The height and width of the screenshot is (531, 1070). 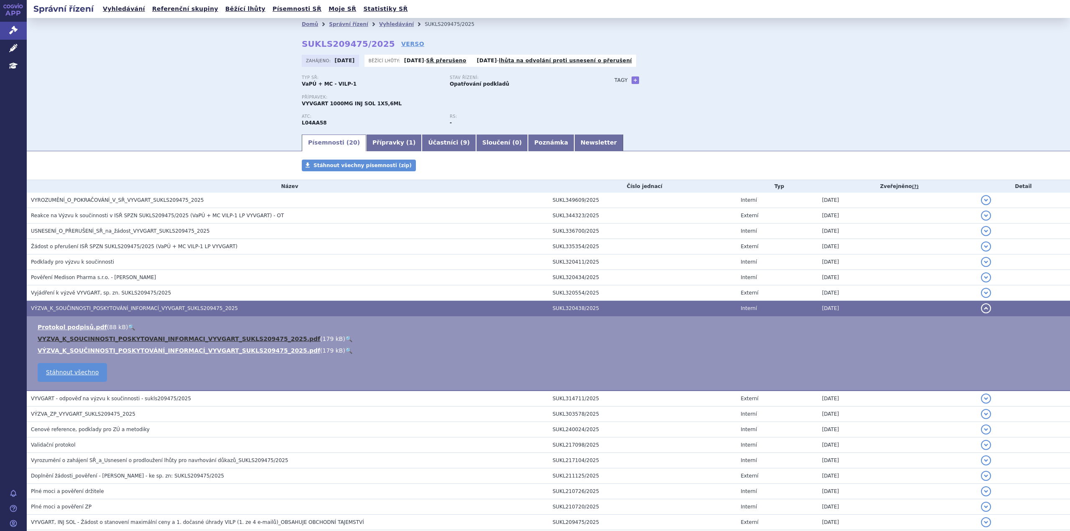 What do you see at coordinates (642, 308) in the screenshot?
I see `td: SUKL320438/2025` at bounding box center [642, 308].